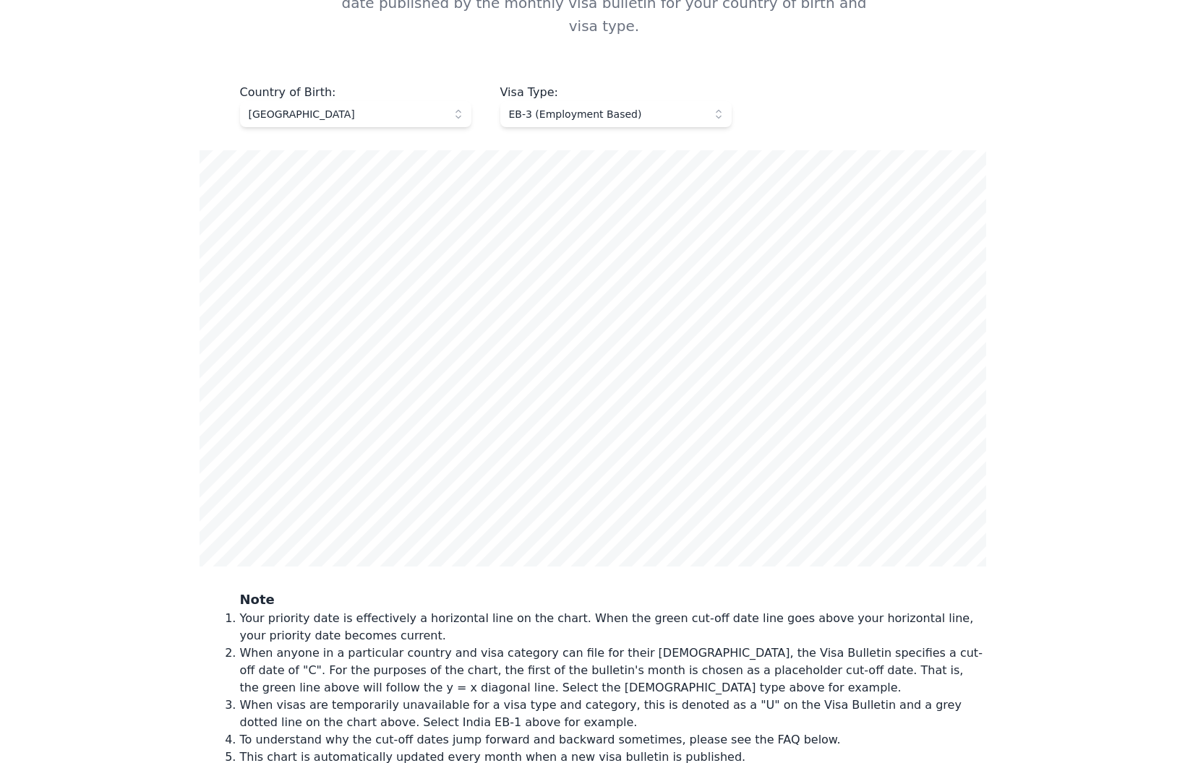 The image size is (1185, 763). What do you see at coordinates (606, 114) in the screenshot?
I see `span: EB-3 (Employment Based)` at bounding box center [606, 114].